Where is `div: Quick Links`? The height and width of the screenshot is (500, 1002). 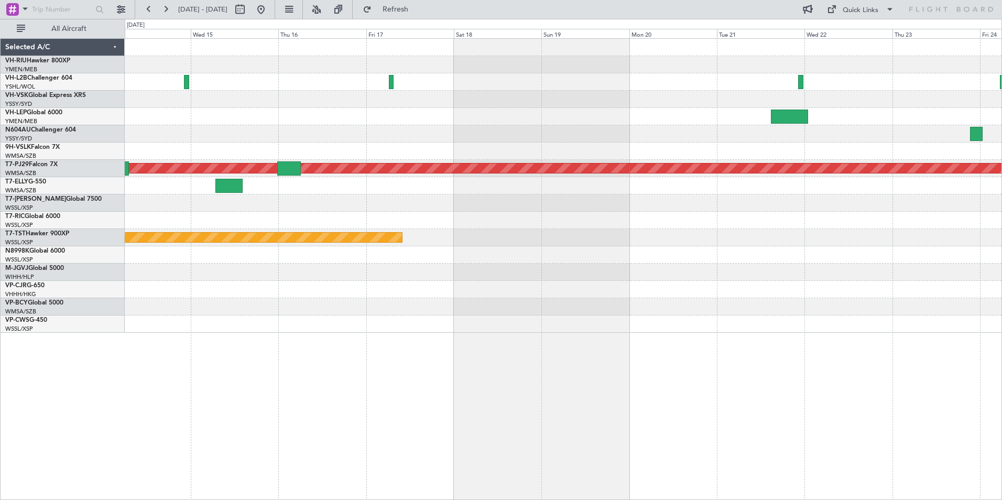 div: Quick Links is located at coordinates (861, 10).